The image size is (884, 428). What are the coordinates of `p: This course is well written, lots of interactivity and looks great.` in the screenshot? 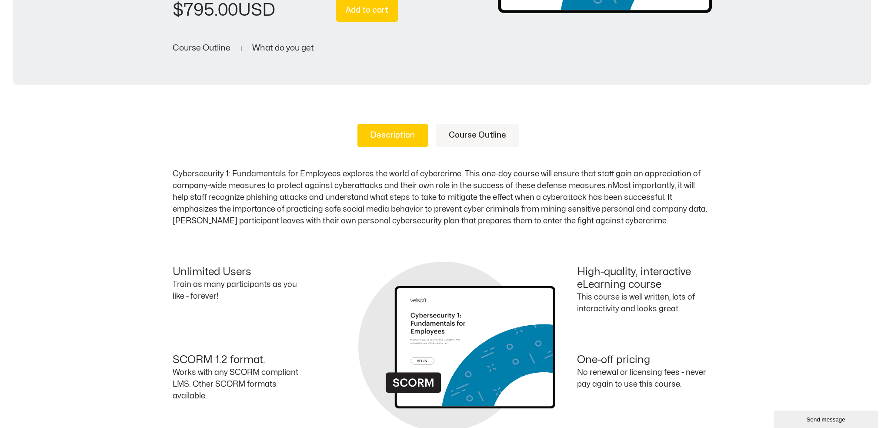 It's located at (645, 303).